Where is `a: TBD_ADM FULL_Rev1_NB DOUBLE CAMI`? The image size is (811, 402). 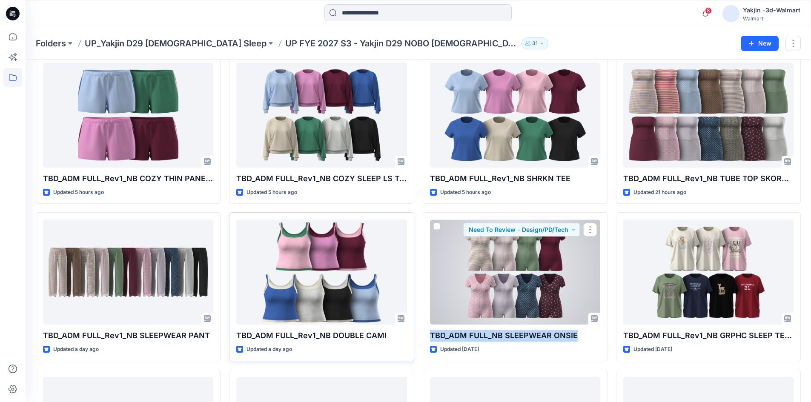
a: TBD_ADM FULL_Rev1_NB DOUBLE CAMI is located at coordinates (321, 272).